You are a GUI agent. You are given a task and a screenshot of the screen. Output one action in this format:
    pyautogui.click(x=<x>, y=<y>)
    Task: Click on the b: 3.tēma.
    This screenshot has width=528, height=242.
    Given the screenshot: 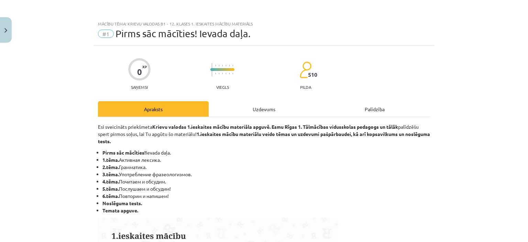 What is the action you would take?
    pyautogui.click(x=111, y=174)
    